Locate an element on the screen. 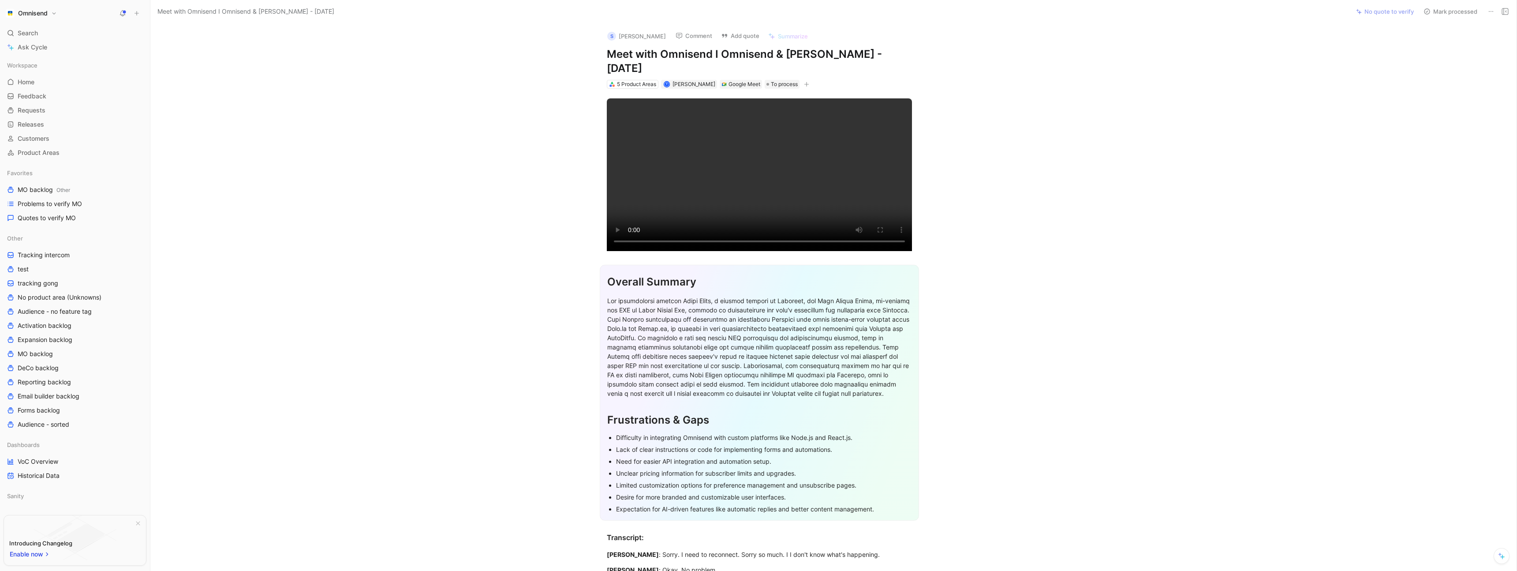 Image resolution: width=1517 pixels, height=571 pixels. div: Desire for more branded and customizable user interfaces. is located at coordinates (764, 497).